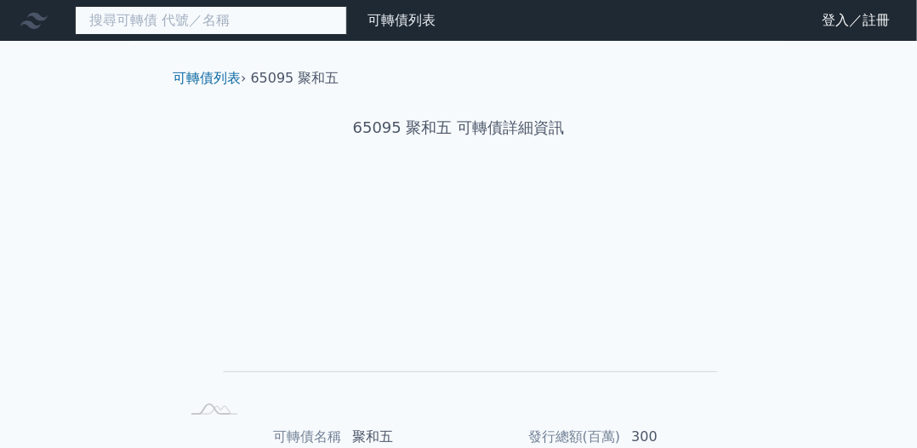 The width and height of the screenshot is (917, 448). I want to click on a: 登入／註冊, so click(856, 20).